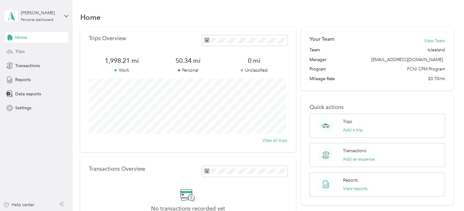 This screenshot has width=464, height=211. I want to click on span: FCNI CPM Program, so click(426, 69).